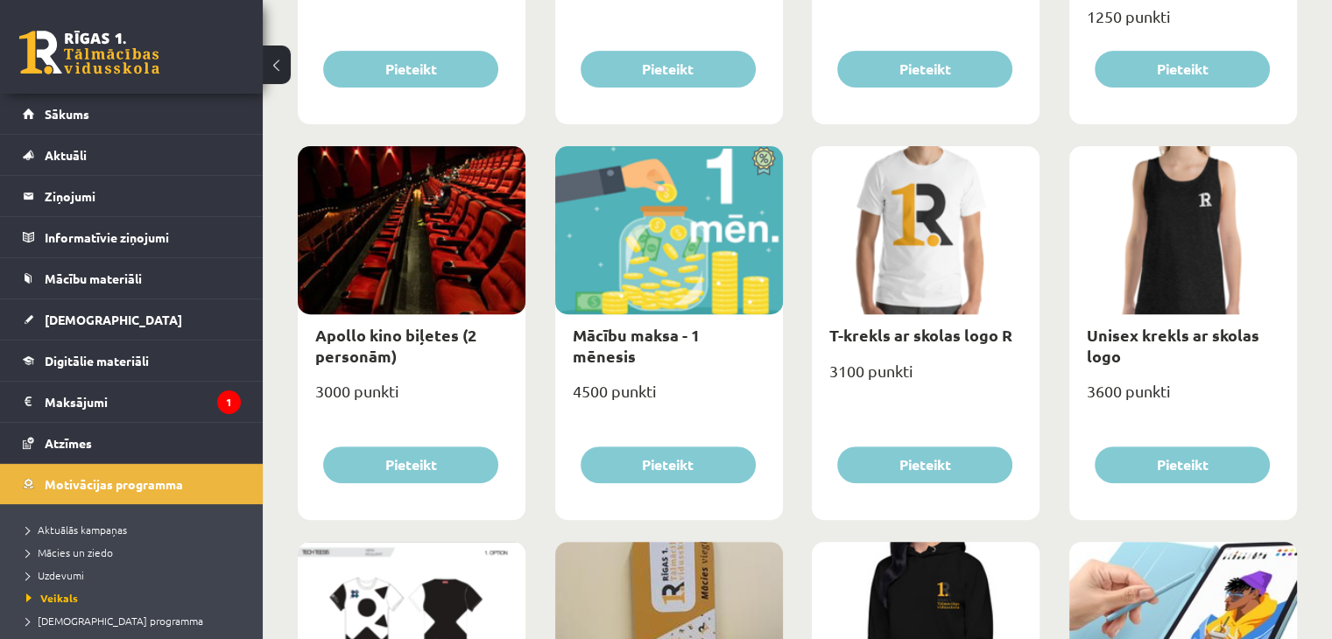  I want to click on span: Mācību materiāli, so click(93, 278).